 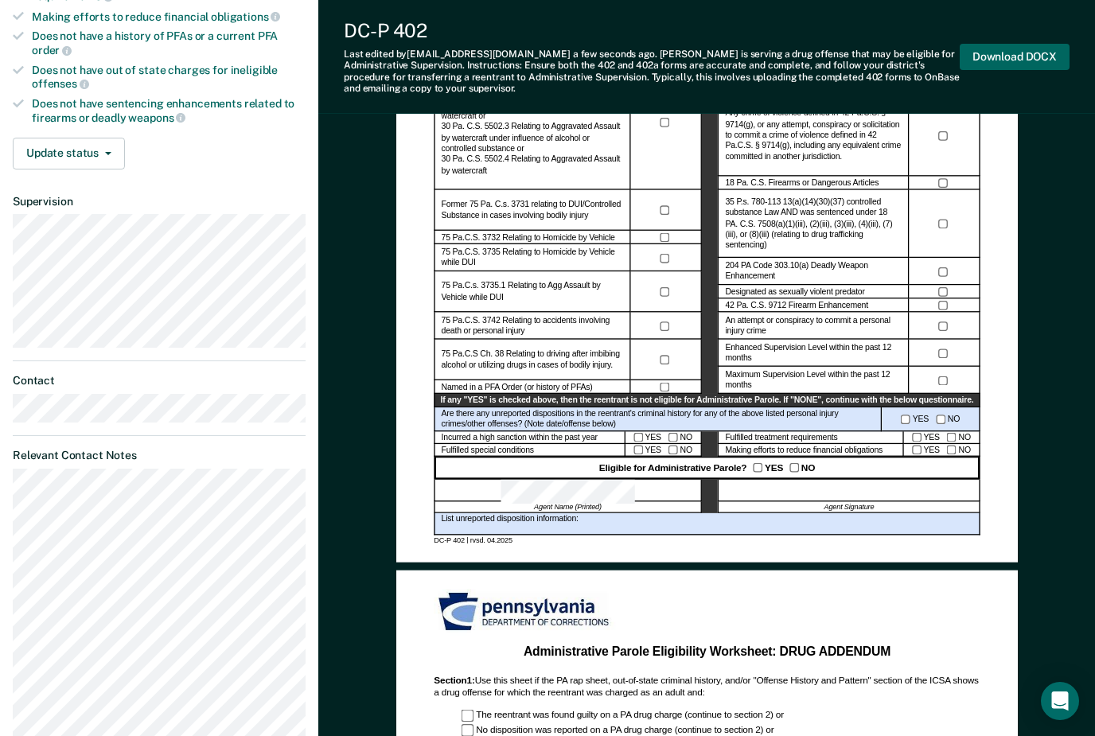 I want to click on div: Administrative Parole Eligibility Worksheet: DRUG ADDENDUM, so click(x=707, y=653).